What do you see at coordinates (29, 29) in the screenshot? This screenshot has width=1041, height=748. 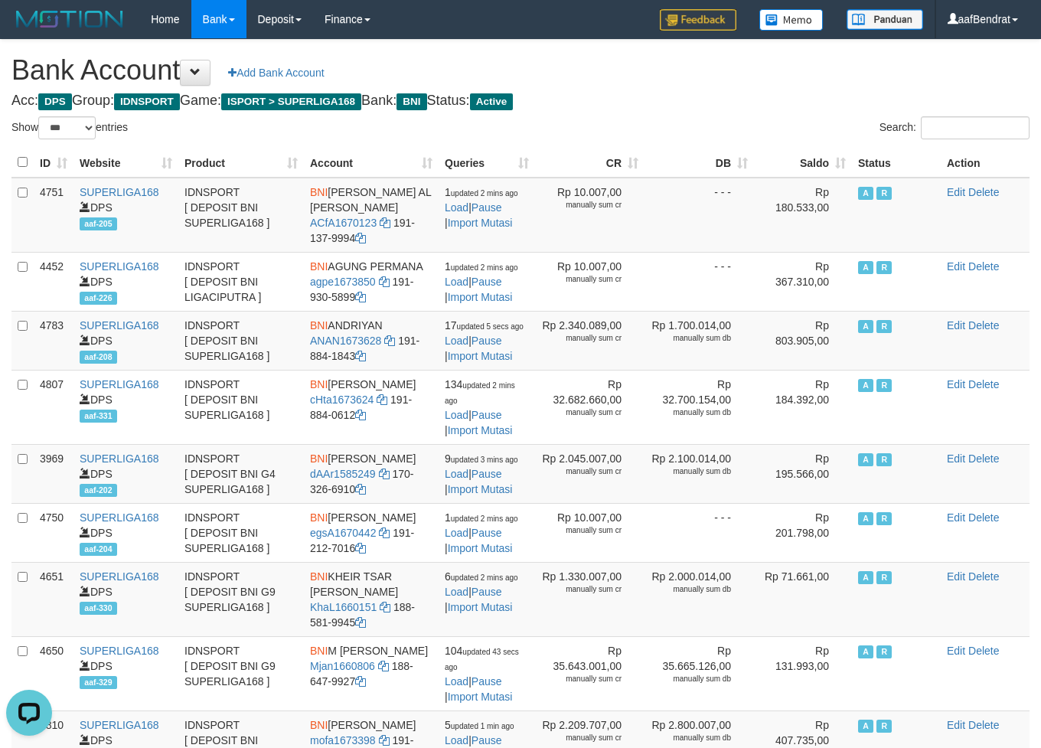 I see `button: Open LiveChat chat widget` at bounding box center [29, 29].